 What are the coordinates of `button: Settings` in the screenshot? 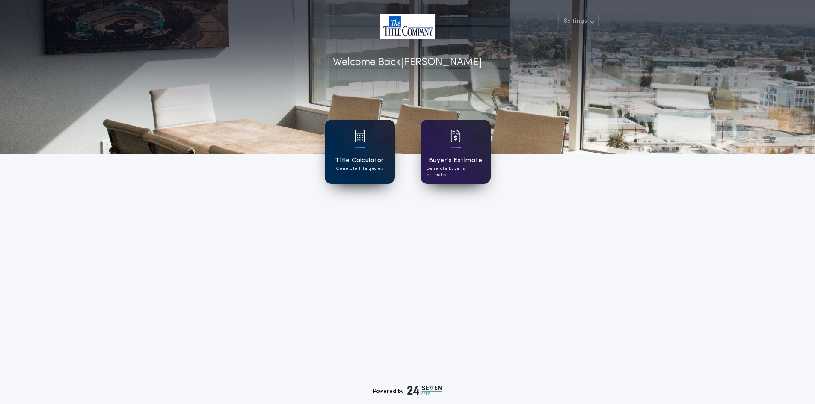 It's located at (579, 21).